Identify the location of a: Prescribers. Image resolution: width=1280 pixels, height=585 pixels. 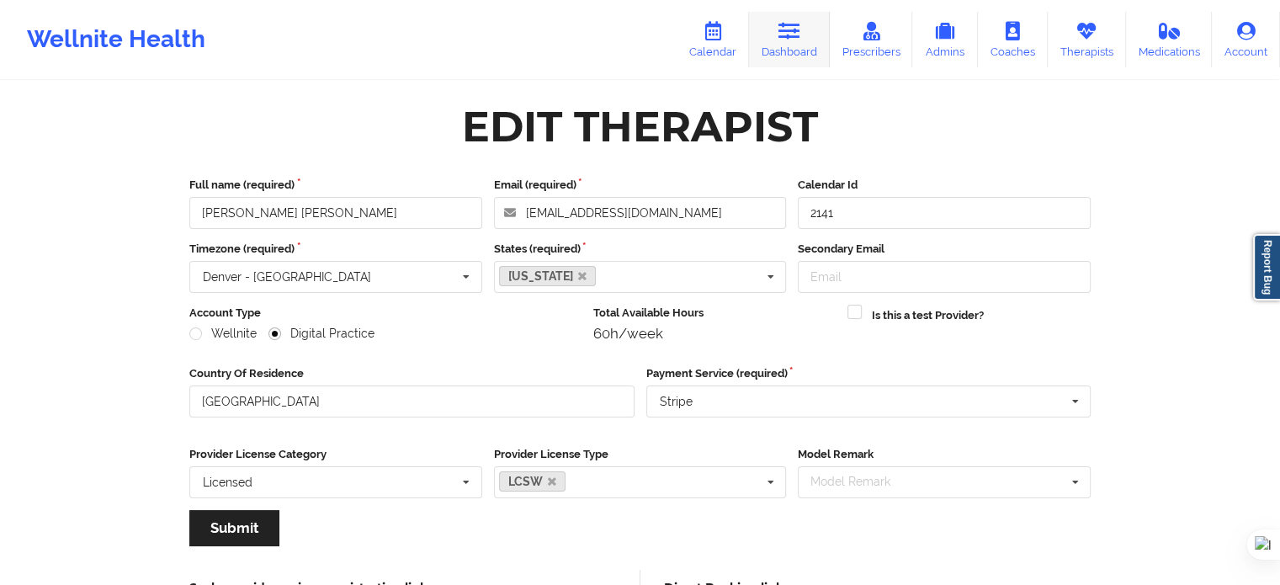
(871, 40).